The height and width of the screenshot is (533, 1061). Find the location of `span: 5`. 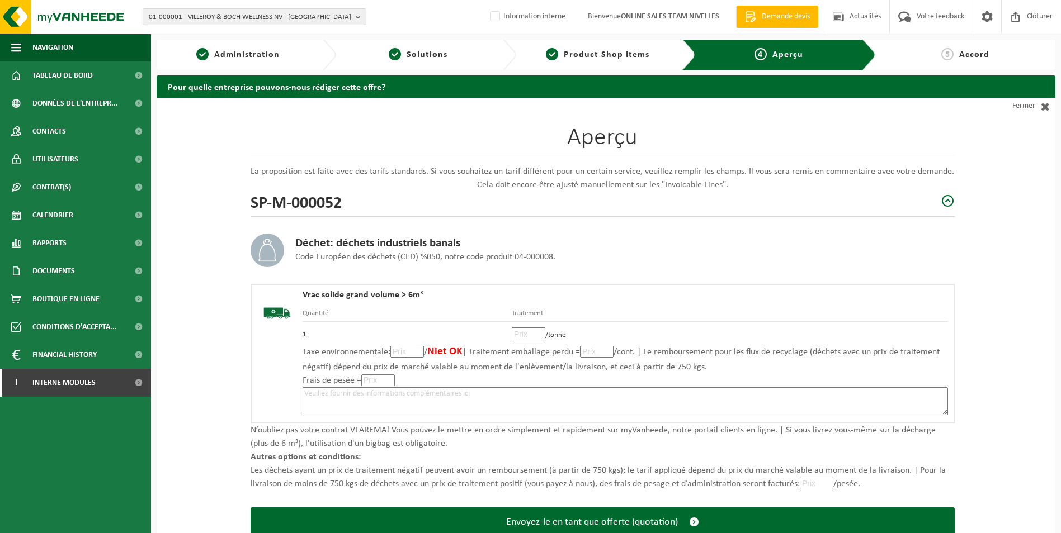

span: 5 is located at coordinates (947, 54).